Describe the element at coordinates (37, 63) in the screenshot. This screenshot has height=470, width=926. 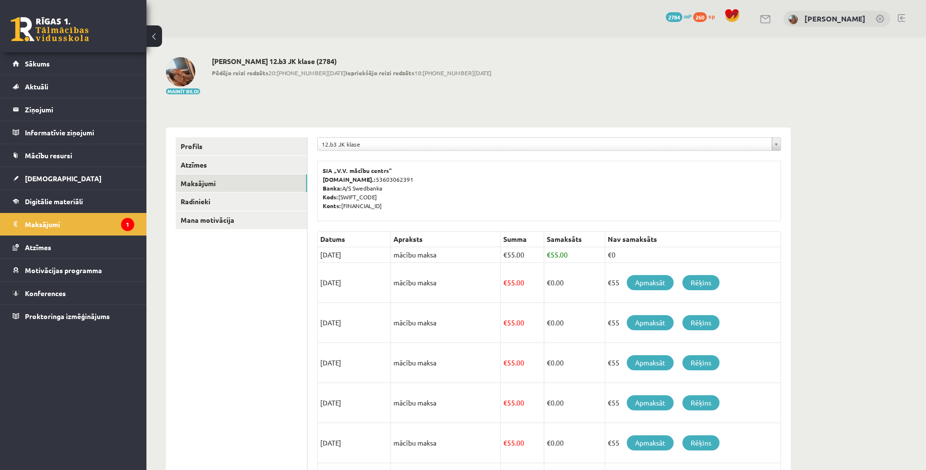
I see `span: Sākums` at that location.